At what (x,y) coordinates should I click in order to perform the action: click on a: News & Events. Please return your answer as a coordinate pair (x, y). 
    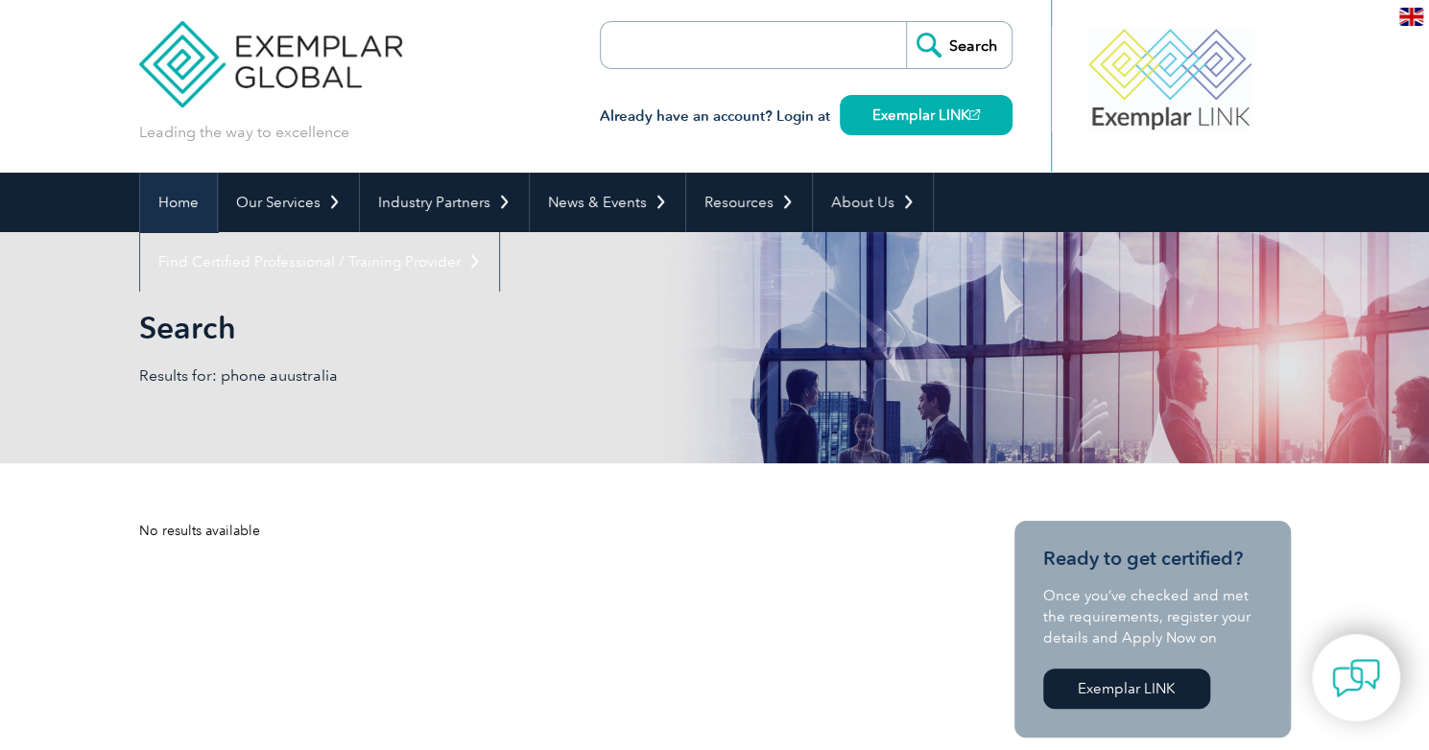
    Looking at the image, I should click on (607, 202).